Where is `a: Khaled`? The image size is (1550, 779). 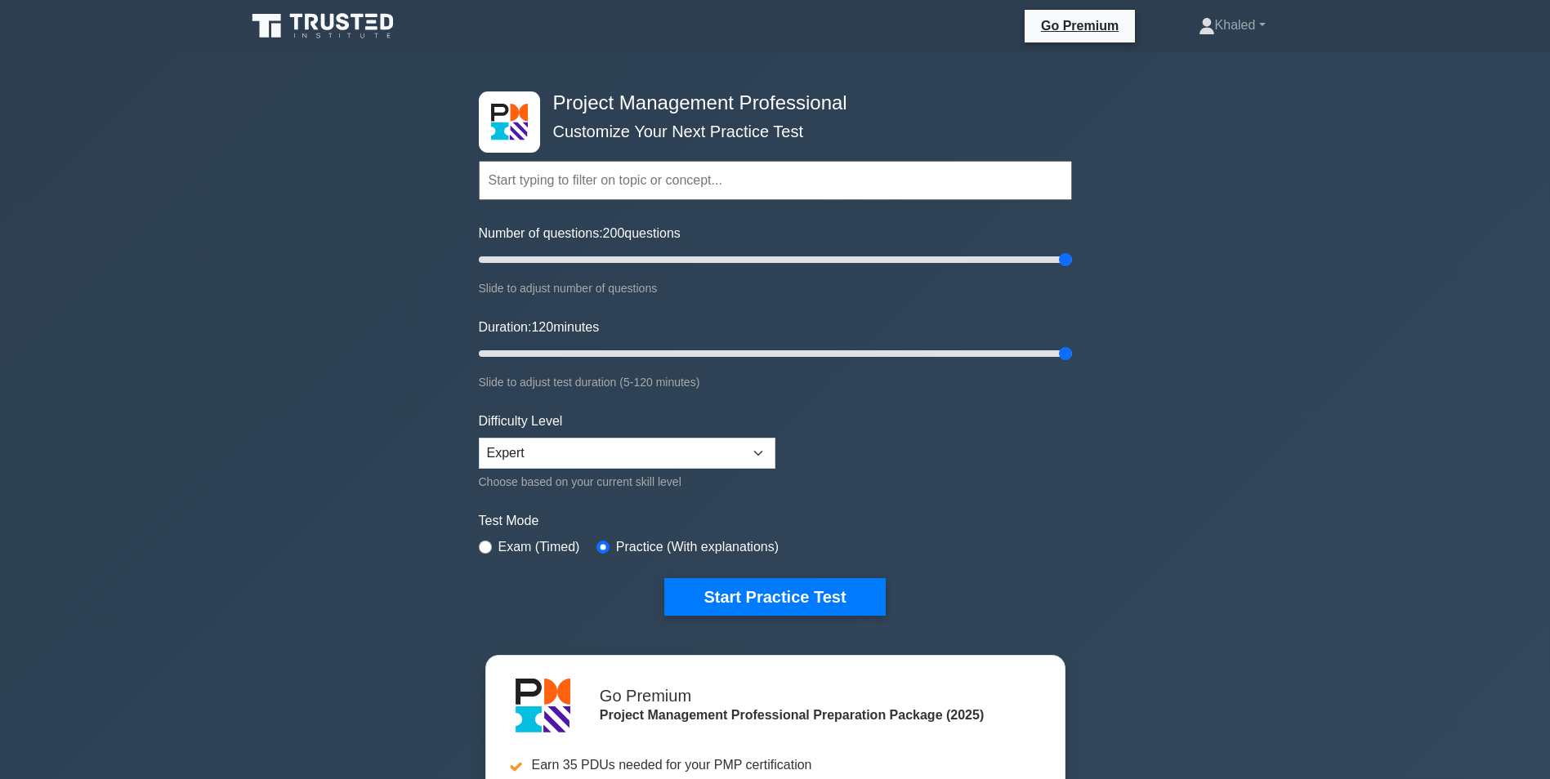
a: Khaled is located at coordinates (1232, 25).